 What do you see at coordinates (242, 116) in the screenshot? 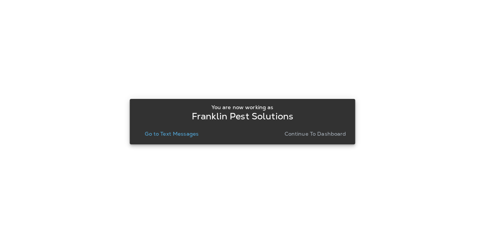
I see `p: Franklin Pest Solutions` at bounding box center [242, 116].